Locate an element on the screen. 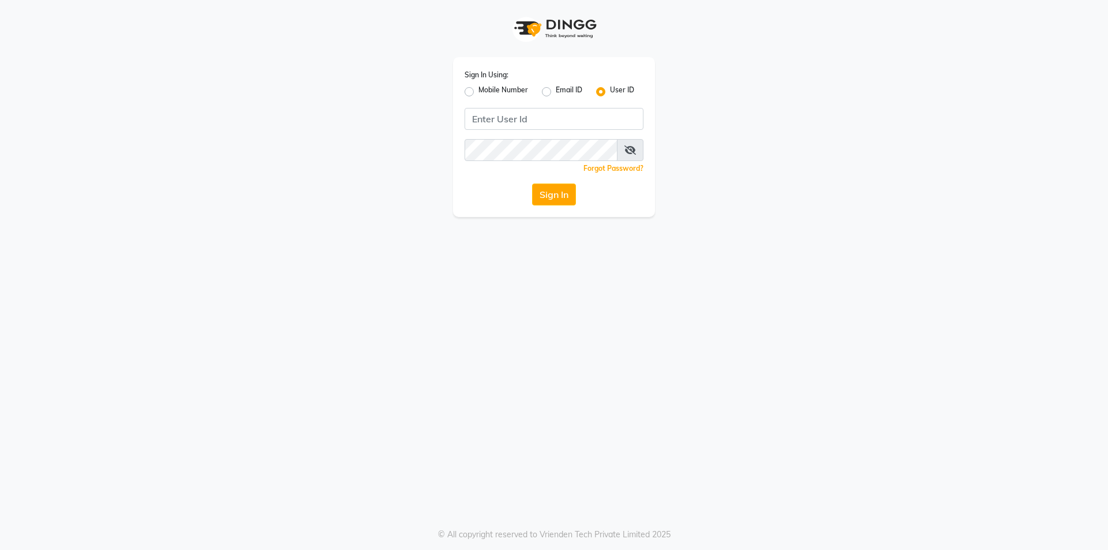 Image resolution: width=1108 pixels, height=550 pixels. img: logo1.svg is located at coordinates (554, 28).